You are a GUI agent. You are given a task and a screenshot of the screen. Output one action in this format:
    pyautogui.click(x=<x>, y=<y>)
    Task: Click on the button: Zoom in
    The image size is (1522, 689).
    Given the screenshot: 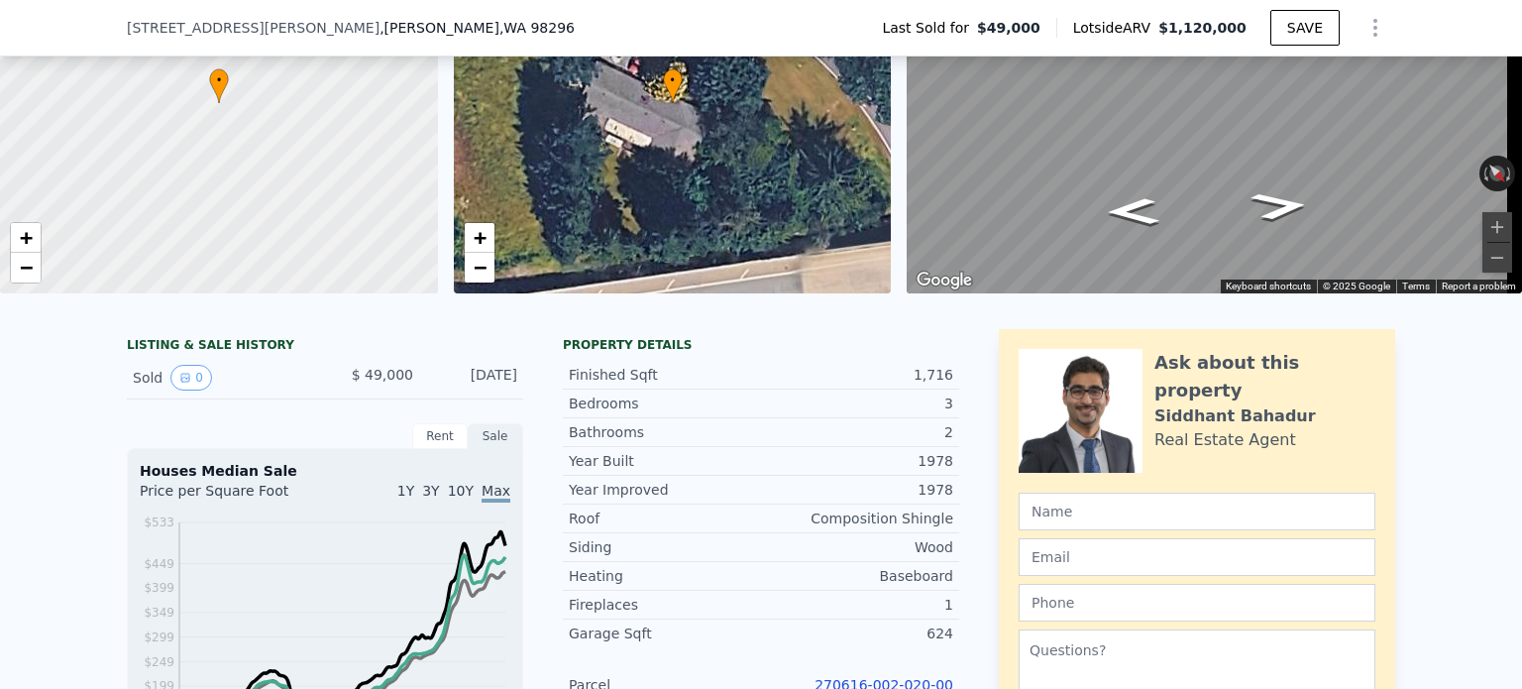 What is the action you would take?
    pyautogui.click(x=1497, y=227)
    